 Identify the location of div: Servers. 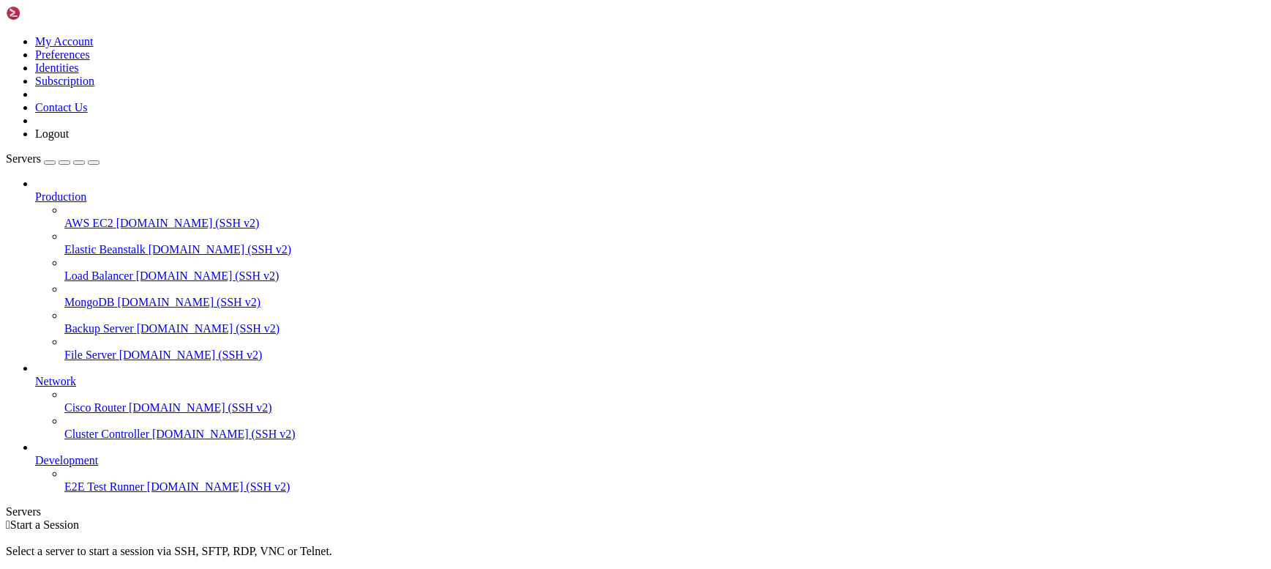
(635, 512).